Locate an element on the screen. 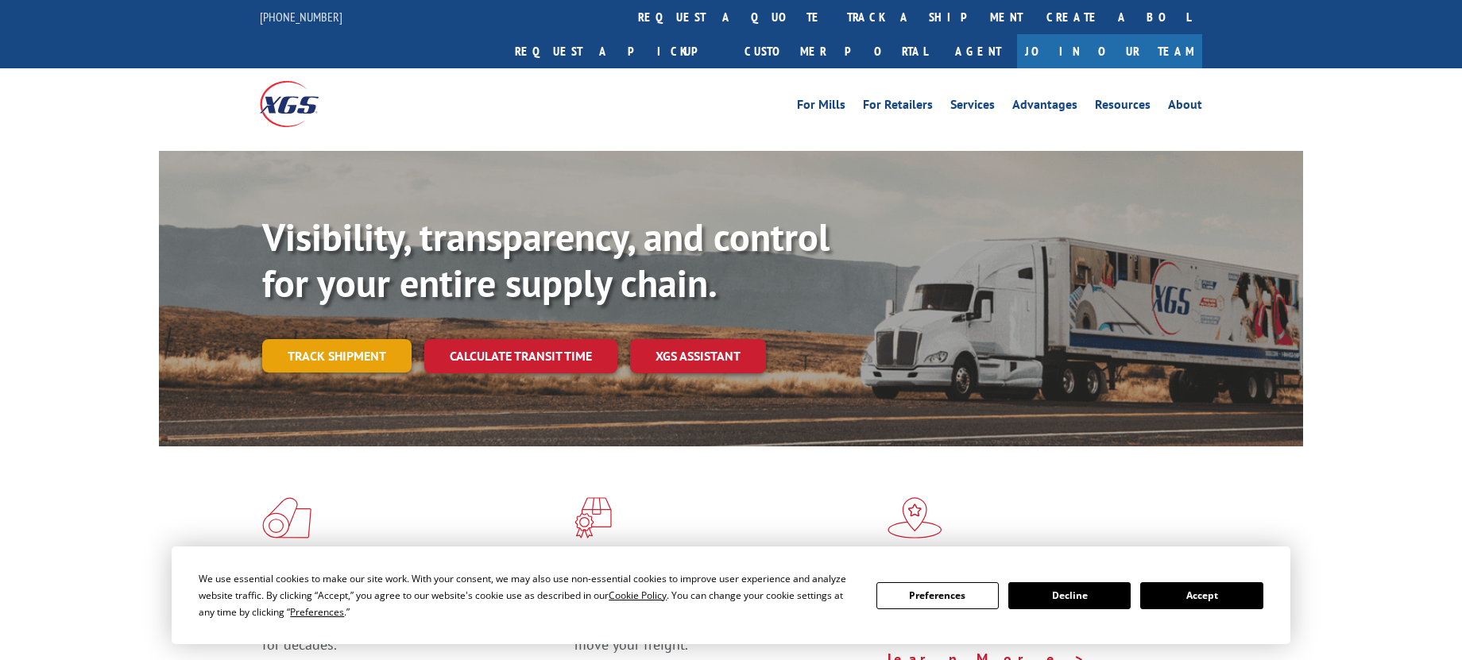 This screenshot has width=1462, height=660. img: xgs-icon-focused-on-flooring-red is located at coordinates (593, 518).